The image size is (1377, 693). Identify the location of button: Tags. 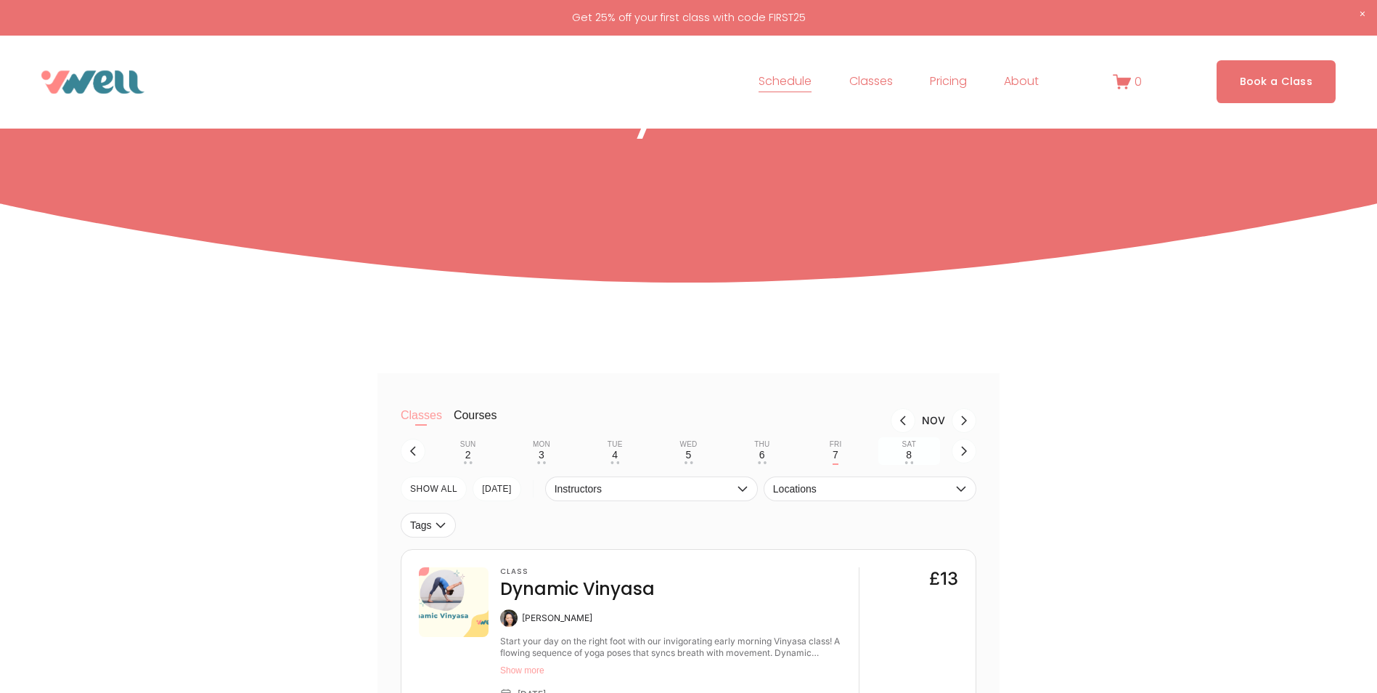
(428, 525).